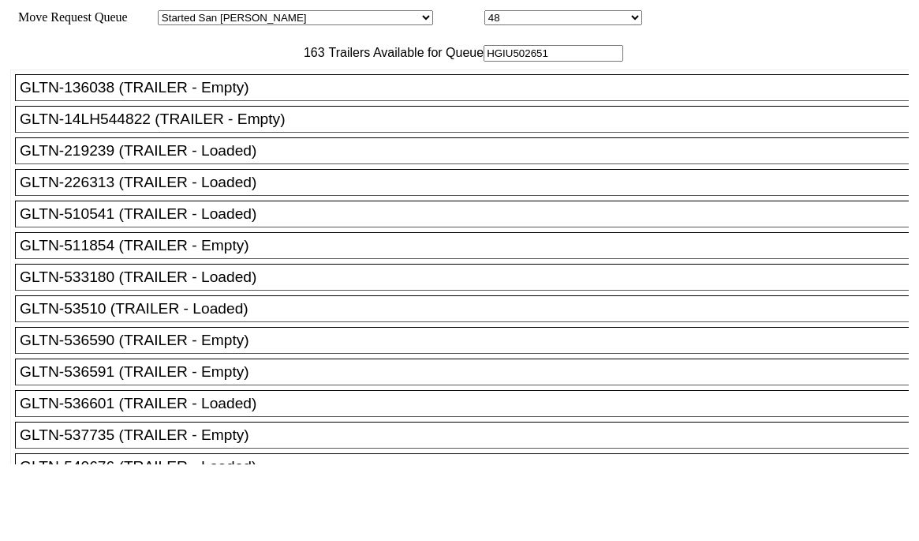 Image resolution: width=919 pixels, height=541 pixels. What do you see at coordinates (458, 17) in the screenshot?
I see `span: Location` at bounding box center [458, 17].